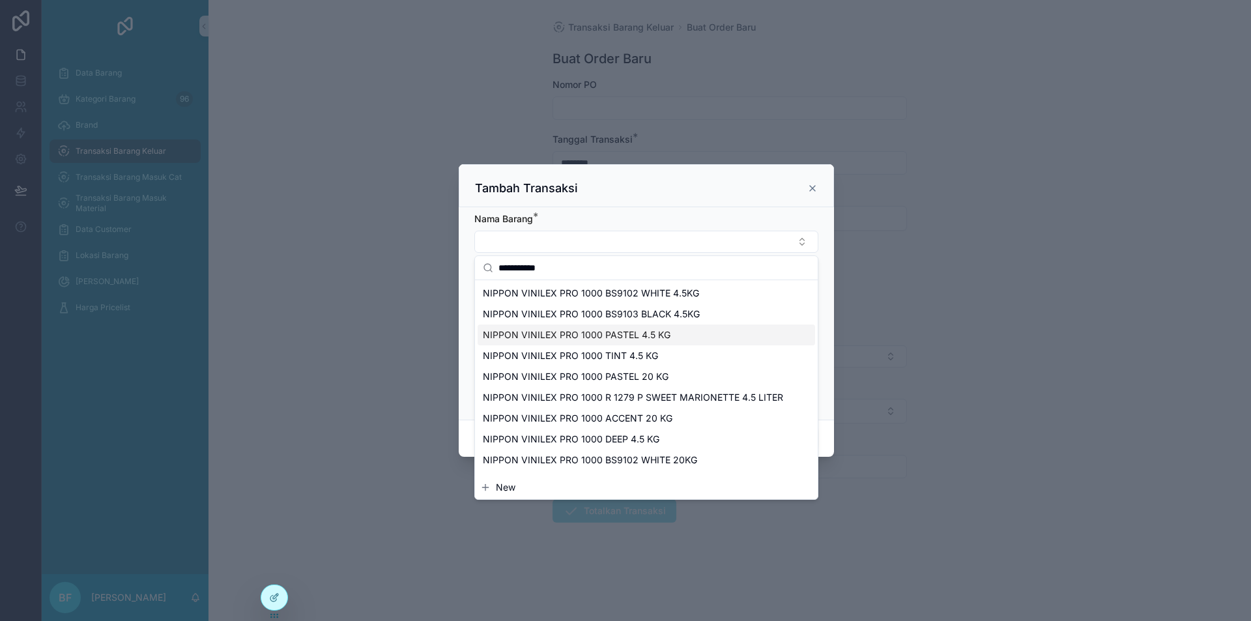 This screenshot has height=621, width=1251. What do you see at coordinates (577, 335) in the screenshot?
I see `span: NIPPON VINILEX PRO 1000 PASTEL 4.5 KG` at bounding box center [577, 335].